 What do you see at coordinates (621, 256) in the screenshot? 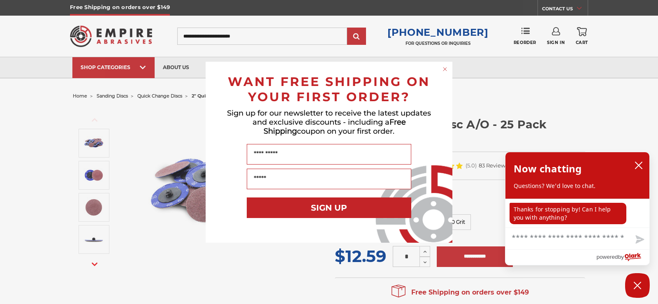
I see `span: by` at bounding box center [621, 256].